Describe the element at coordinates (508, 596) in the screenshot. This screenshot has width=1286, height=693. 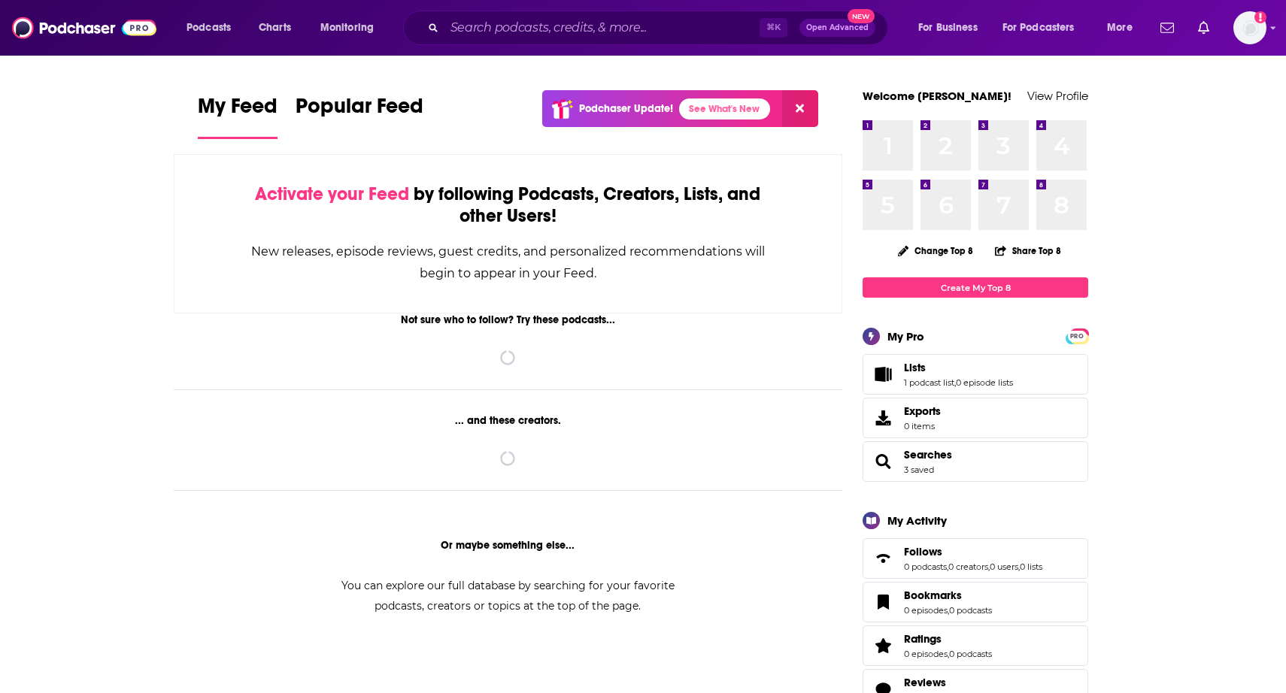
I see `div: You can explore our full database by searching for your favorite podcasts, creators or topics at ...` at that location.